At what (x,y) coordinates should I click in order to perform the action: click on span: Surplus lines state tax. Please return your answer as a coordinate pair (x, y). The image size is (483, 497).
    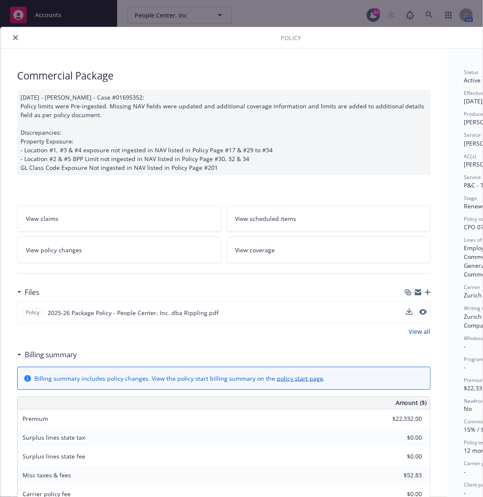
    Looking at the image, I should click on (54, 438).